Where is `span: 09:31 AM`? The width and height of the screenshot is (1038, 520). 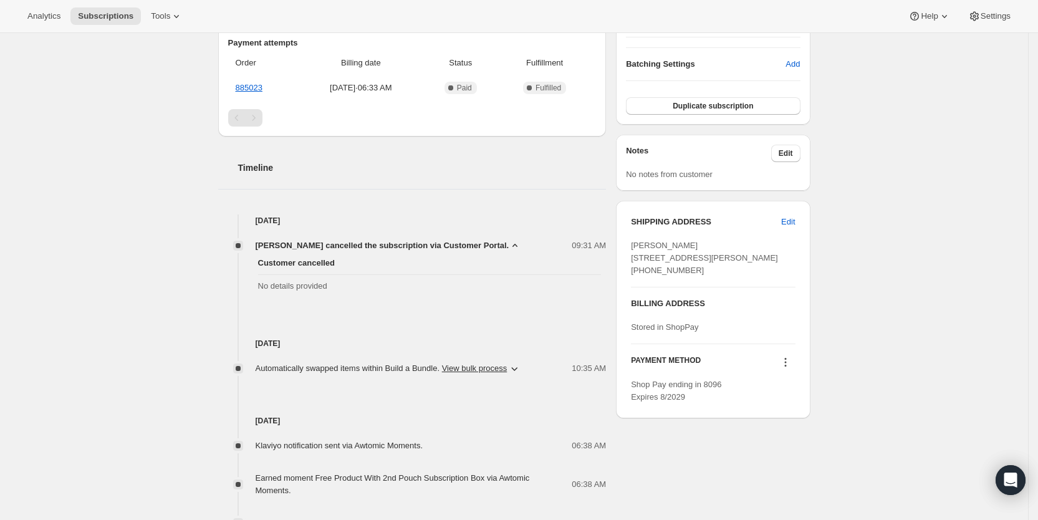 span: 09:31 AM is located at coordinates (589, 246).